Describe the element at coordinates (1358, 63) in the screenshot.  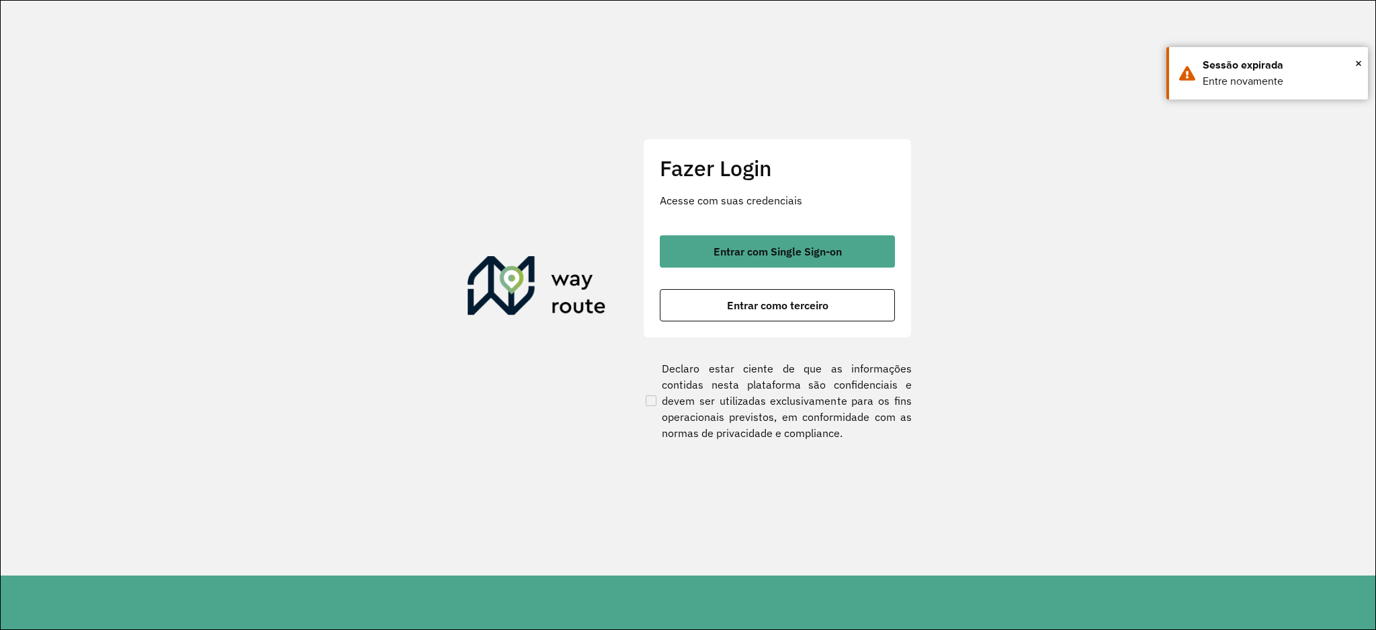
I see `button: Close` at that location.